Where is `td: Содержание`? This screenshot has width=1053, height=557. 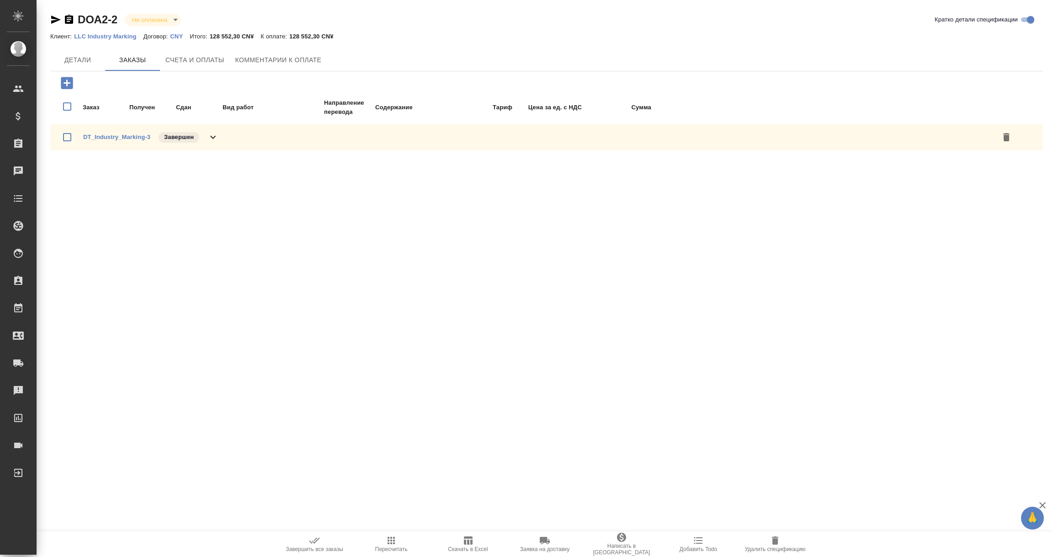
td: Содержание is located at coordinates (411, 107).